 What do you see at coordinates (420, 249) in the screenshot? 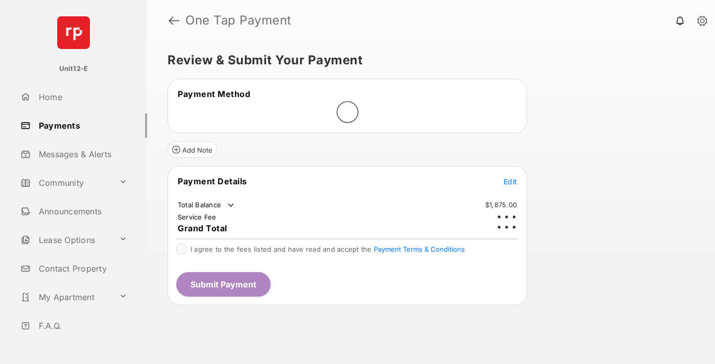
I see `button: I agree to the fees listed and have read and accept the` at bounding box center [420, 249].